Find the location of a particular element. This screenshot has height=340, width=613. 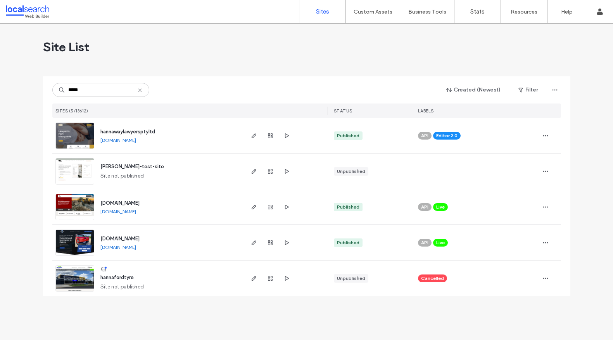

span: Cancelled is located at coordinates (432, 278).